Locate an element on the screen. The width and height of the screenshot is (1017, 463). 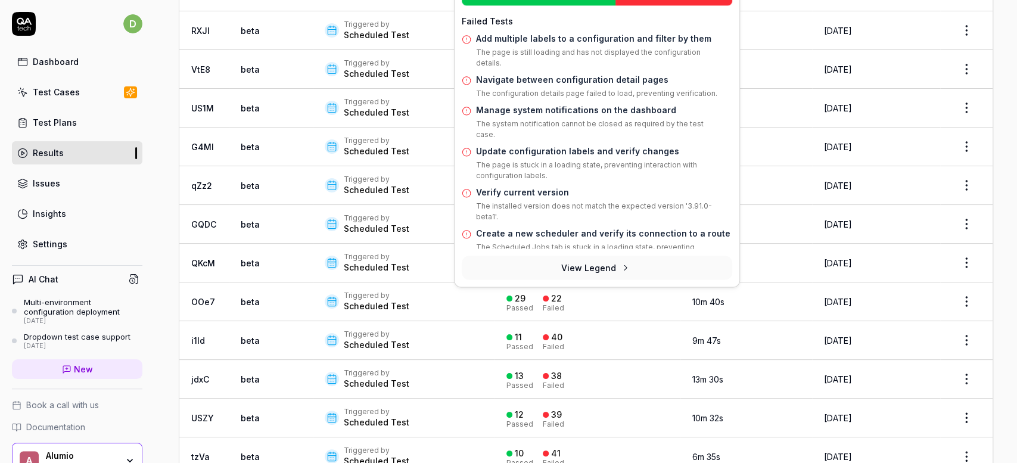
div: 11 is located at coordinates (519, 337).